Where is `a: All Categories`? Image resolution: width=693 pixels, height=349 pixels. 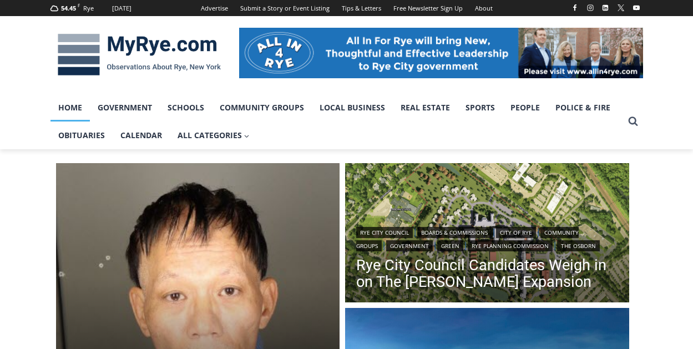
a: All Categories is located at coordinates (214, 135).